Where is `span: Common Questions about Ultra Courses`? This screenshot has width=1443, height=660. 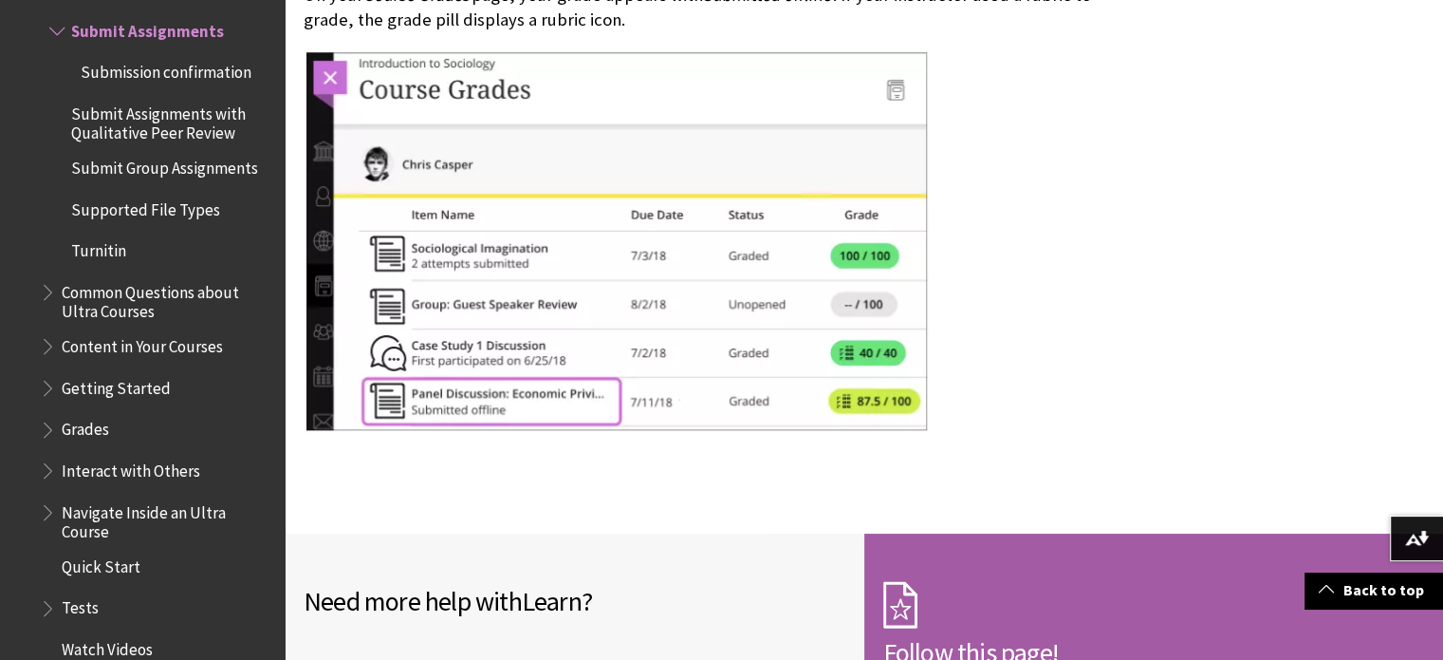 span: Common Questions about Ultra Courses is located at coordinates (166, 298).